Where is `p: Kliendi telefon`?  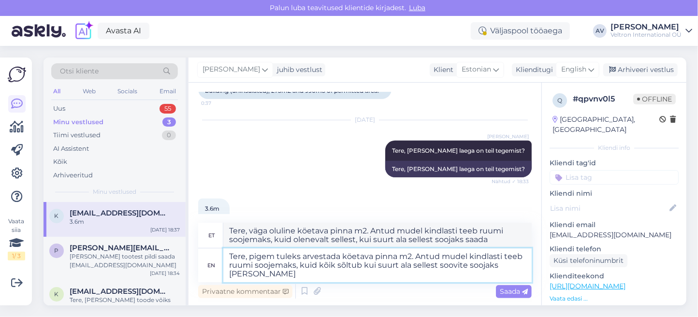
p: Kliendi telefon is located at coordinates (614, 249).